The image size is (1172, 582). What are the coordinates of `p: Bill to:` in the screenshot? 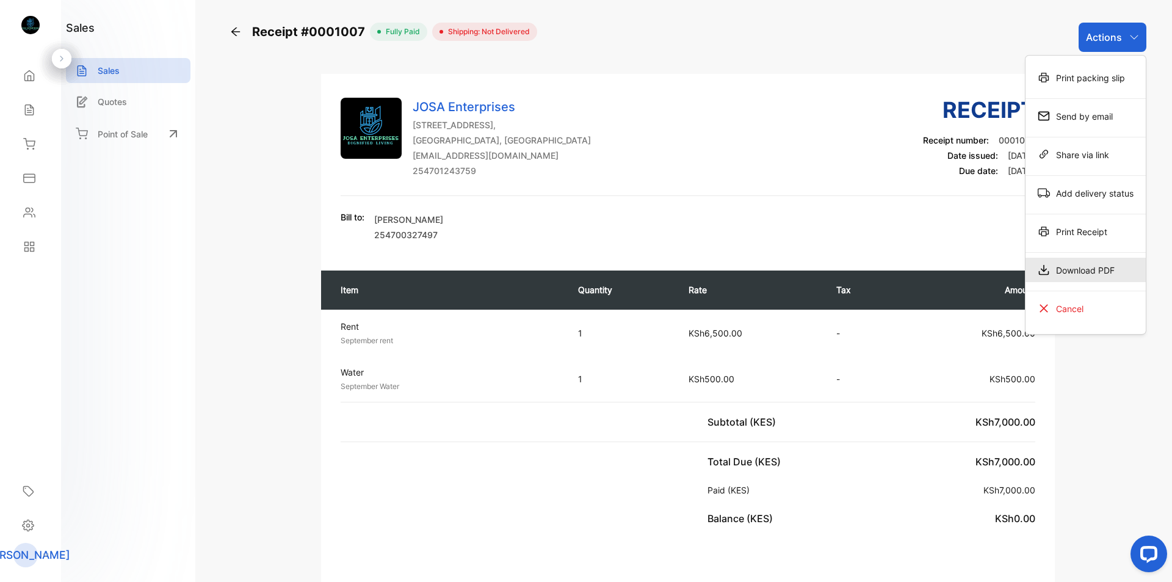 It's located at (352, 217).